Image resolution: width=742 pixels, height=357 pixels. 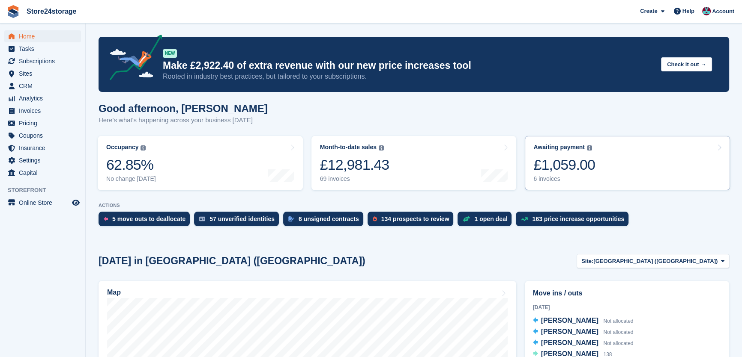 I want to click on span: Help, so click(x=688, y=11).